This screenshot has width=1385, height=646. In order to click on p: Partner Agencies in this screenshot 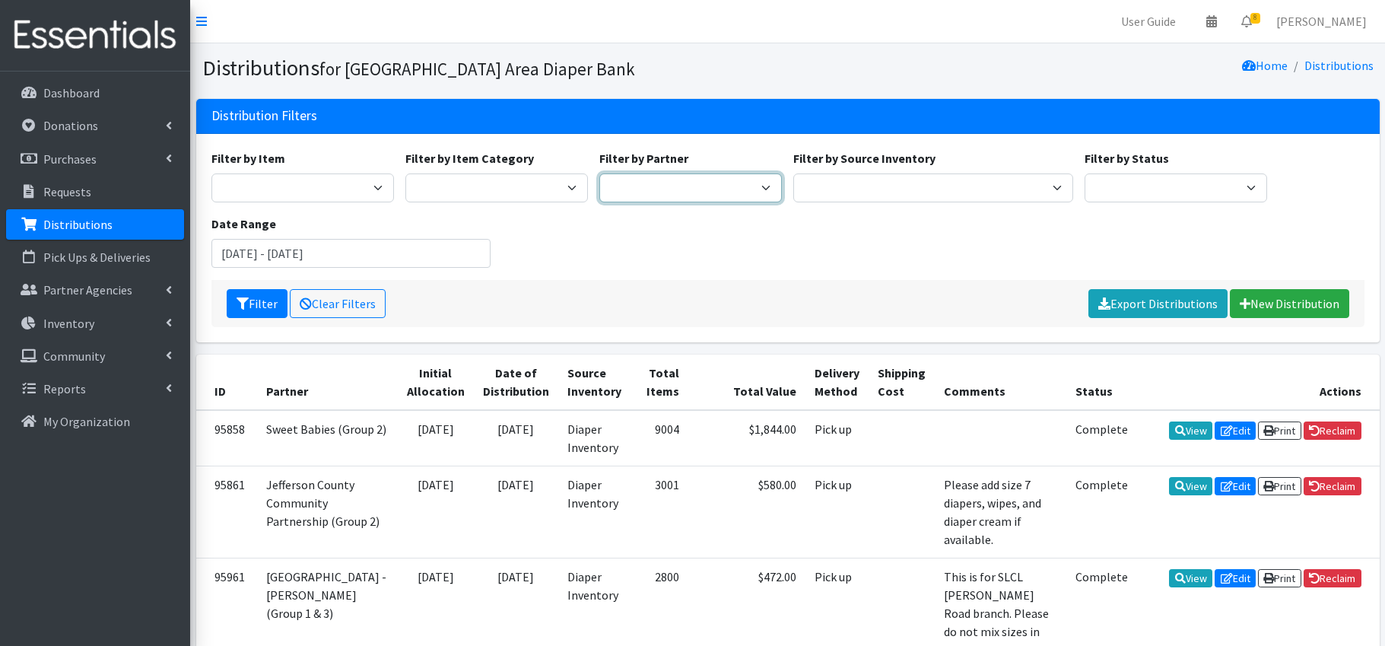, I will do `click(87, 290)`.